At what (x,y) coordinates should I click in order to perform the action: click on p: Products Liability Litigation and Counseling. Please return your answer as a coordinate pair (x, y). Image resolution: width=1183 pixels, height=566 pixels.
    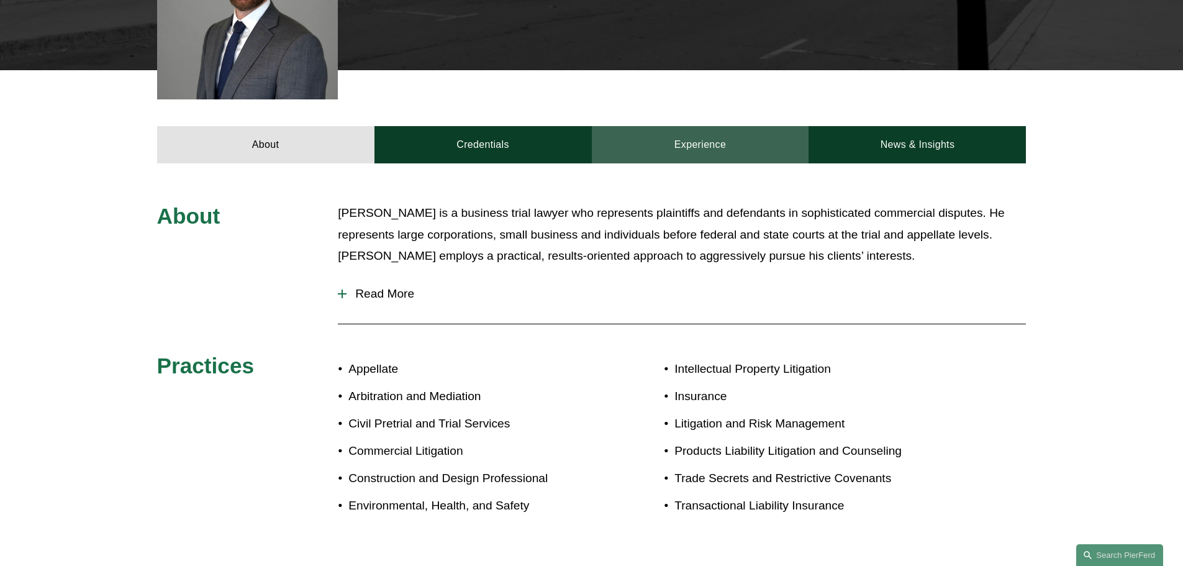
    Looking at the image, I should click on (814, 451).